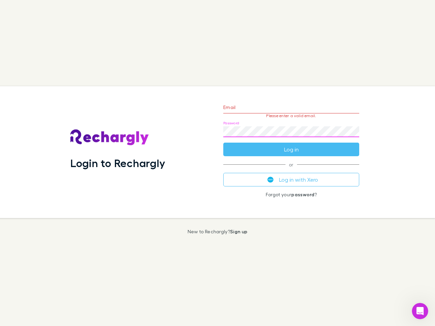  I want to click on a: Sign up, so click(239, 232).